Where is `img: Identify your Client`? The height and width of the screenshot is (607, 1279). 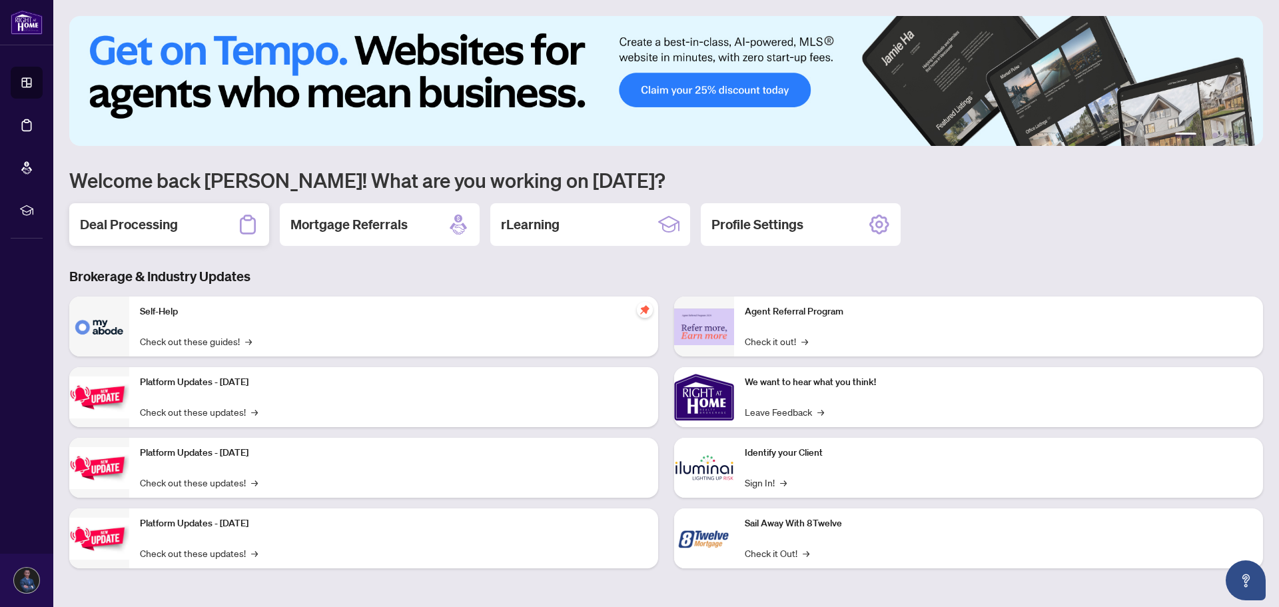
img: Identify your Client is located at coordinates (704, 467).